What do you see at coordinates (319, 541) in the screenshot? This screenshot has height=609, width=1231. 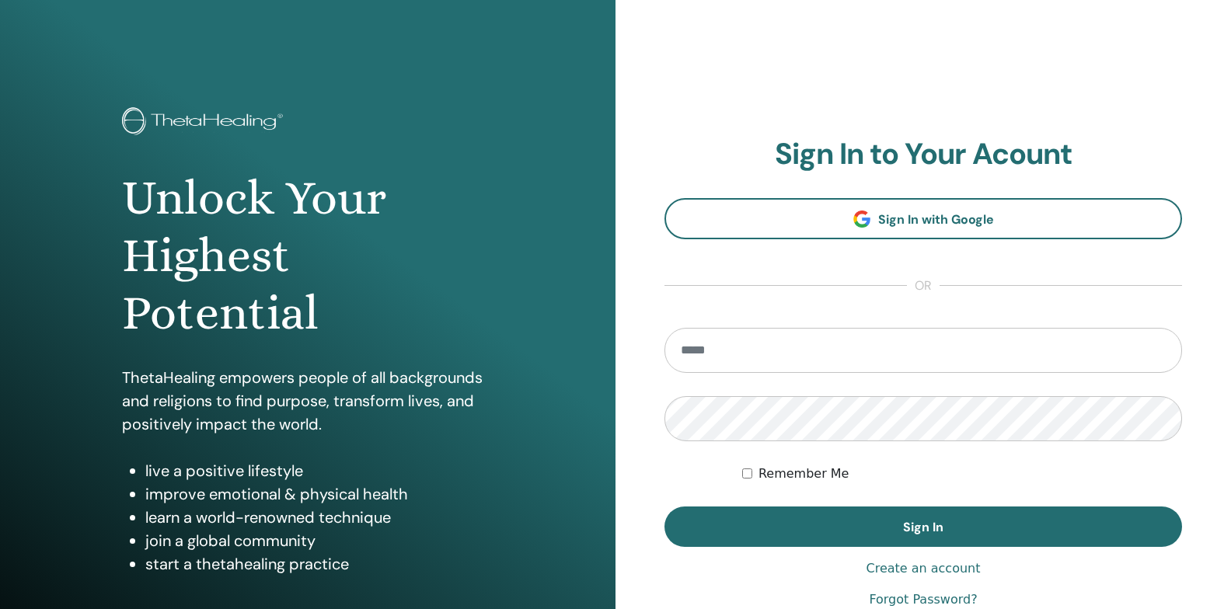 I see `li: join a global community` at bounding box center [319, 541].